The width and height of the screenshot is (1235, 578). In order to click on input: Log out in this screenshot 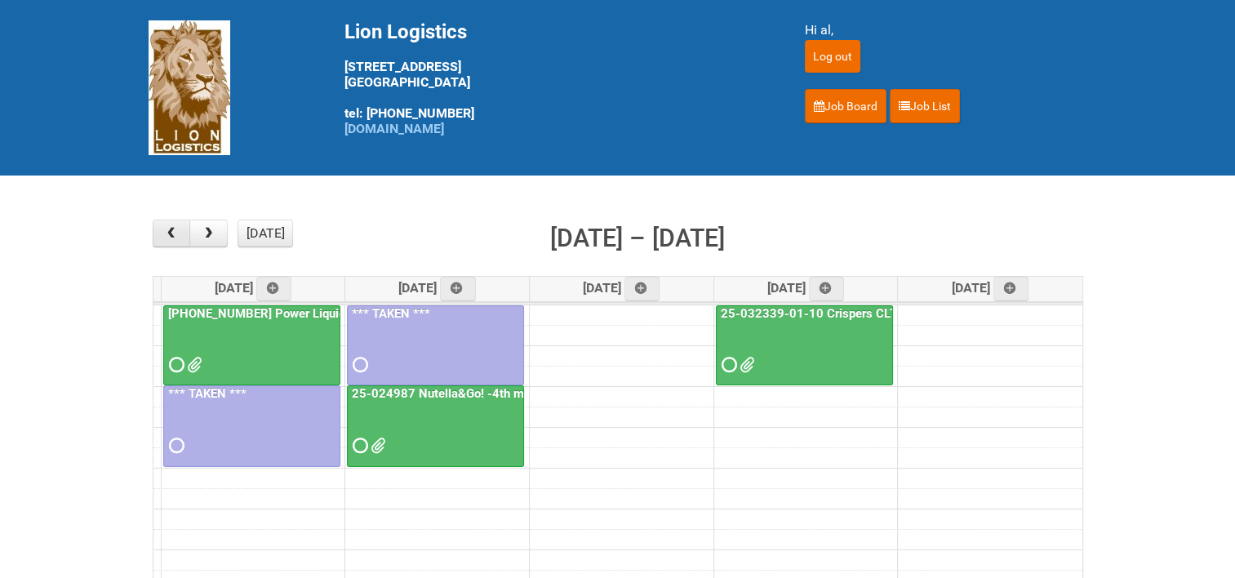, I will do `click(832, 56)`.